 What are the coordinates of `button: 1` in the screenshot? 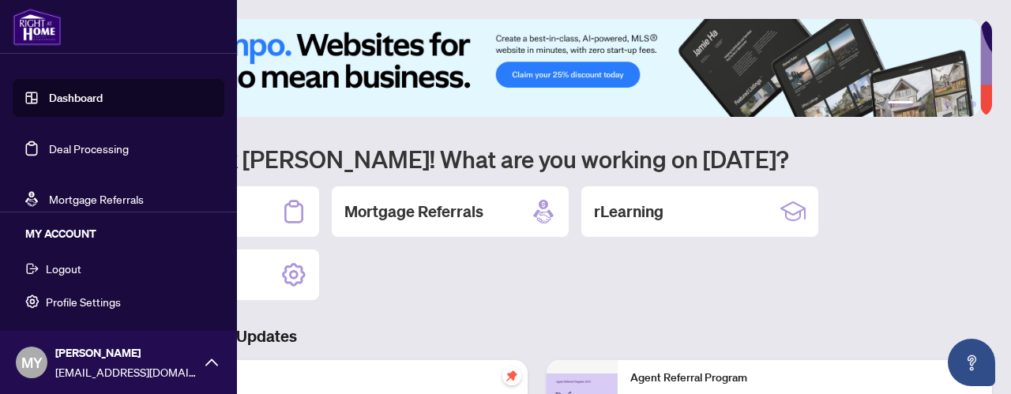 It's located at (901, 104).